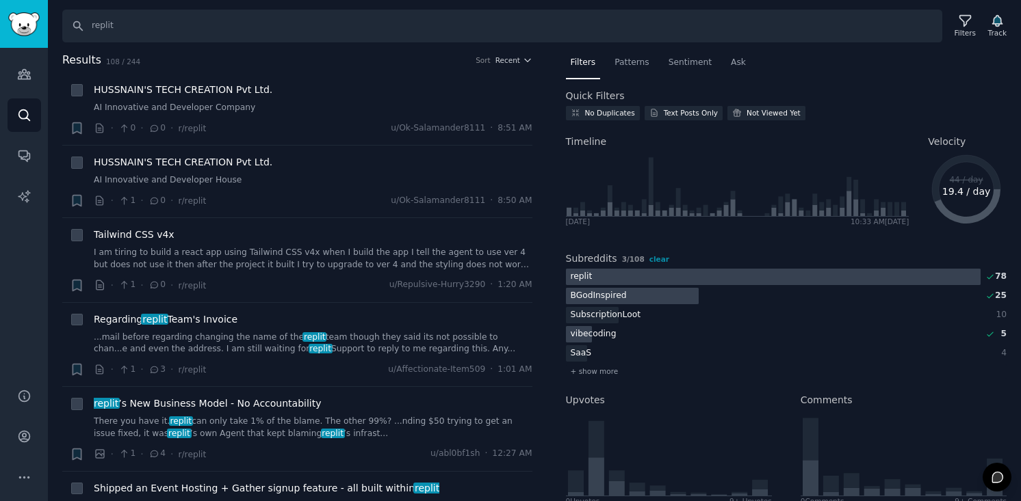 The width and height of the screenshot is (1021, 501). Describe the element at coordinates (689, 63) in the screenshot. I see `span: Sentiment` at that location.